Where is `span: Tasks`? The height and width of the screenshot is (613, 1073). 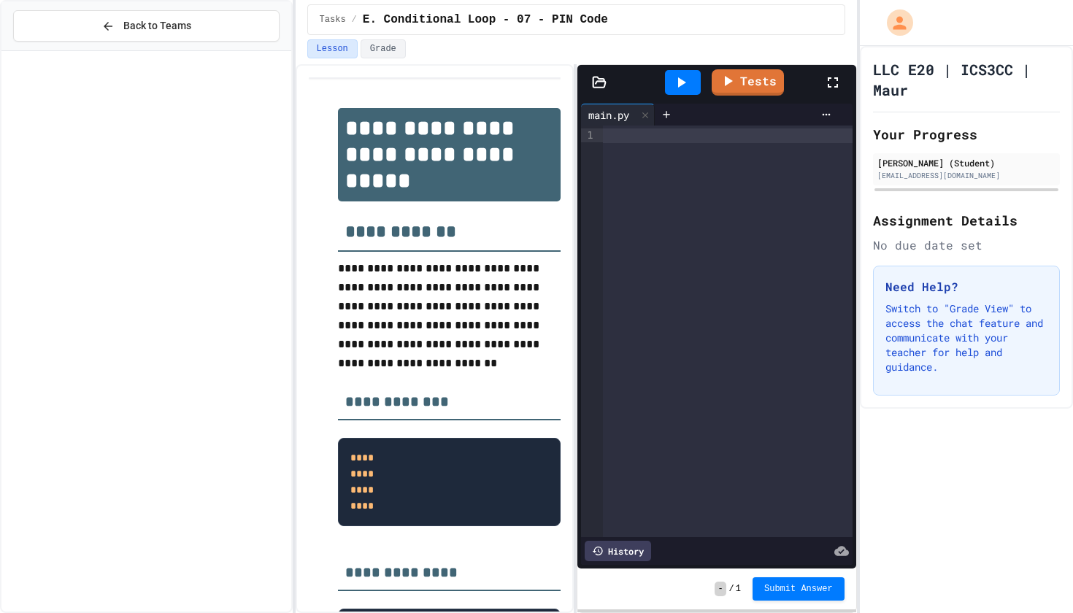
span: Tasks is located at coordinates (333, 20).